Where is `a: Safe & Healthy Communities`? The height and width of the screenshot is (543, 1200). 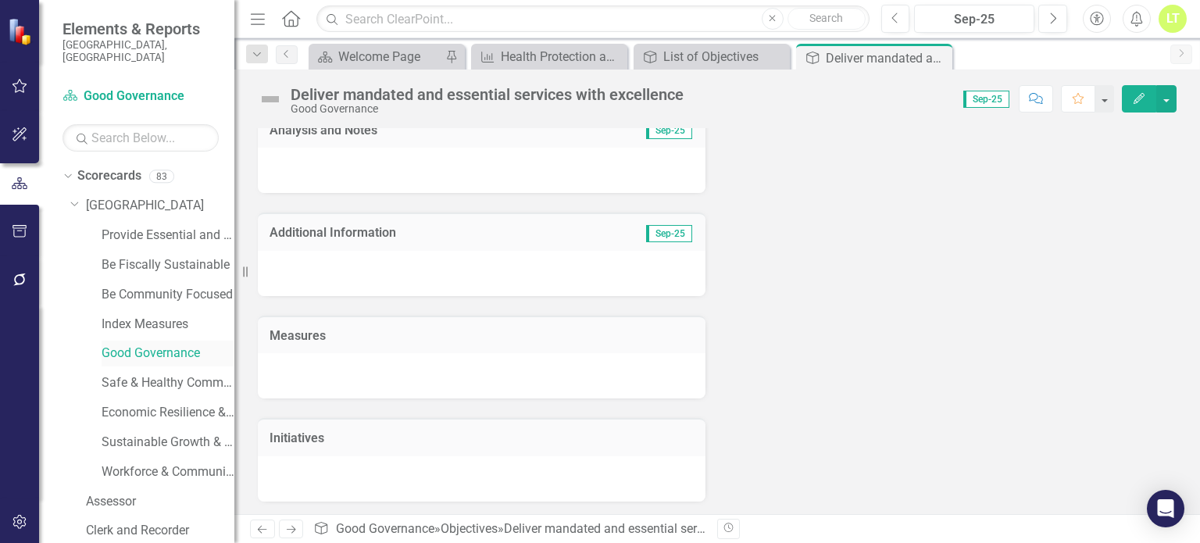
a: Safe & Healthy Communities is located at coordinates (168, 383).